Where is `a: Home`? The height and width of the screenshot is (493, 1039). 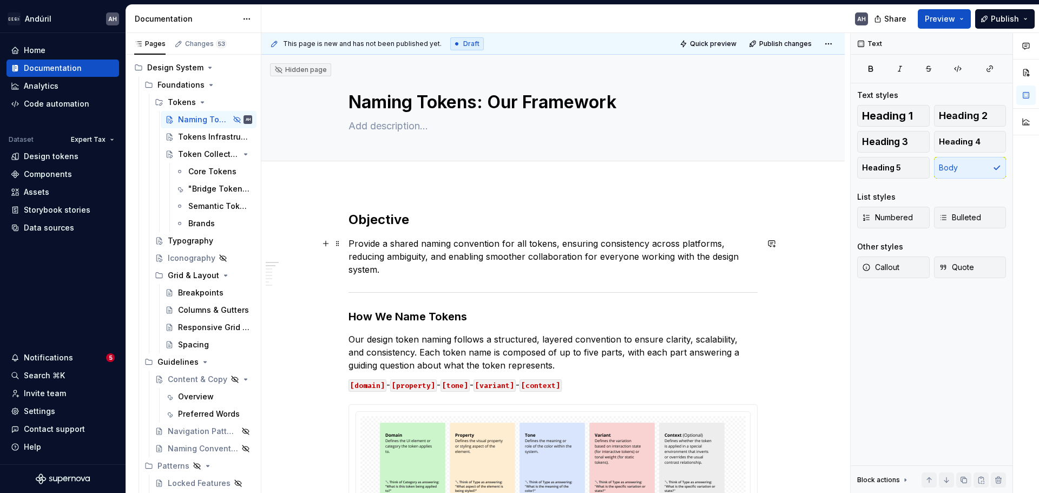
a: Home is located at coordinates (63, 50).